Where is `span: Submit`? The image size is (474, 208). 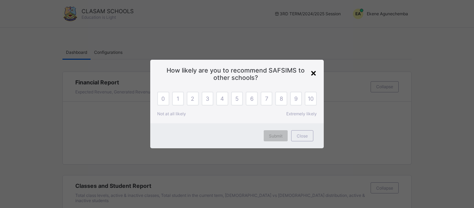
span: Submit is located at coordinates (275, 136).